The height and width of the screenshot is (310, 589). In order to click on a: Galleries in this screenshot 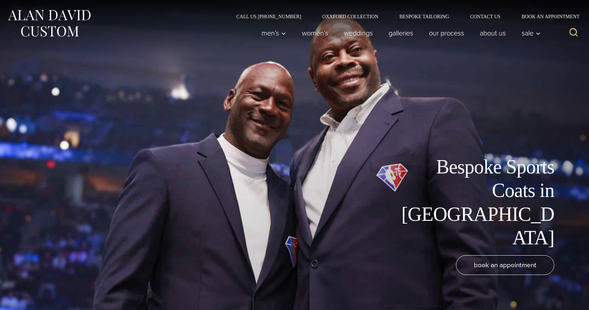, I will do `click(401, 33)`.